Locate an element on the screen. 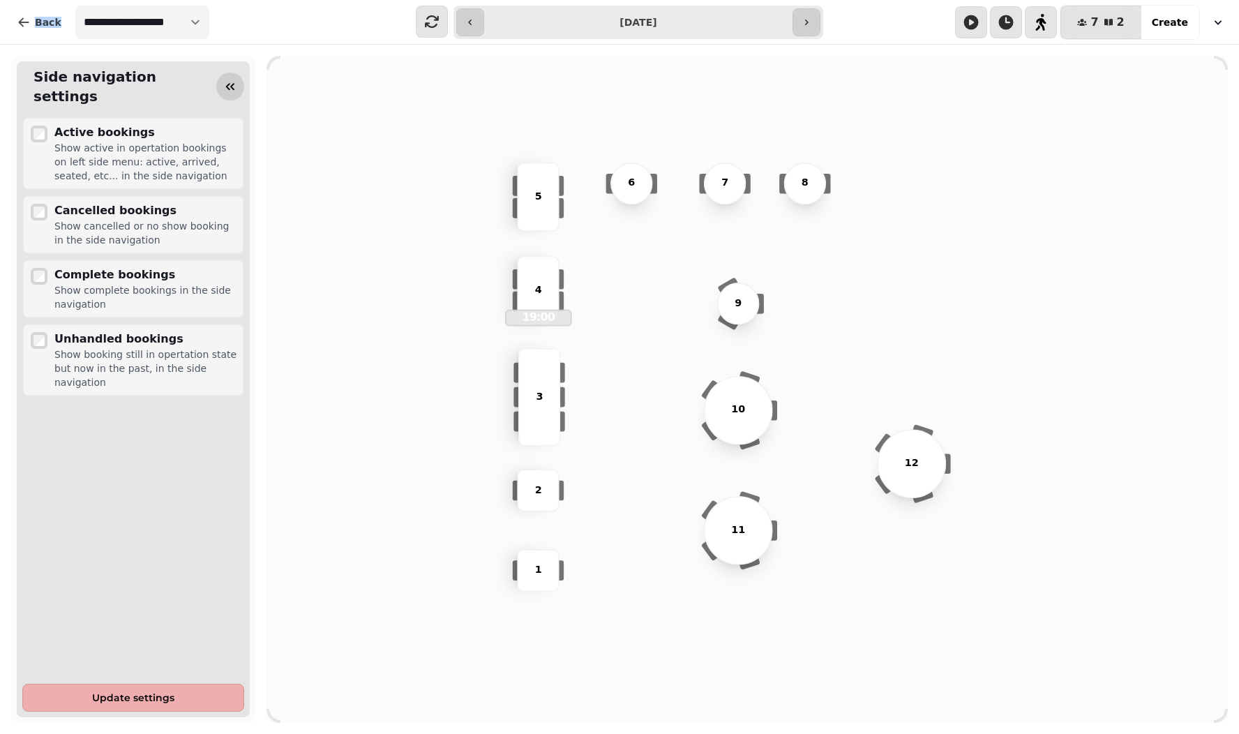 Image resolution: width=1239 pixels, height=734 pixels. div: Cancelled bookings is located at coordinates (146, 211).